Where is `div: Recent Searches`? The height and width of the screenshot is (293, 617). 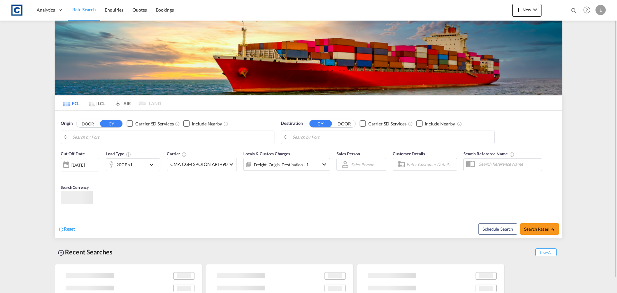 div: Recent Searches is located at coordinates (85, 252).